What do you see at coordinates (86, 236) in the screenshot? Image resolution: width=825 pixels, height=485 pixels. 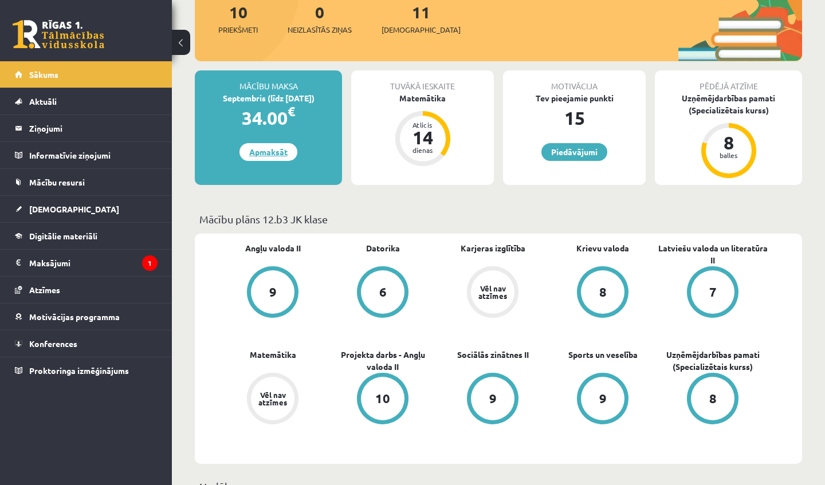 I see `a: Digitālie materiāli` at bounding box center [86, 236].